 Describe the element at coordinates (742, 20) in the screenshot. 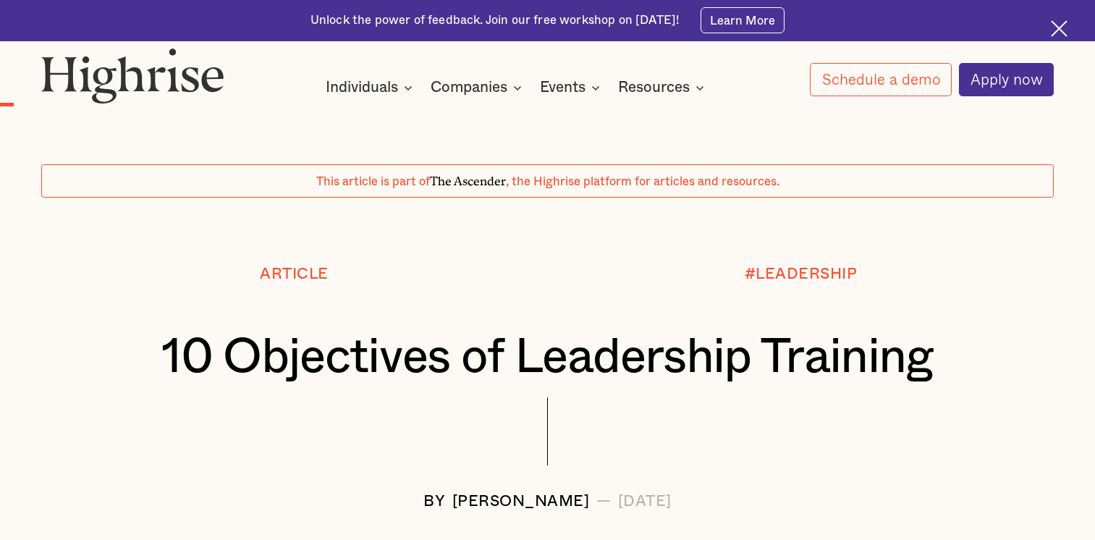

I see `a: Learn More` at that location.